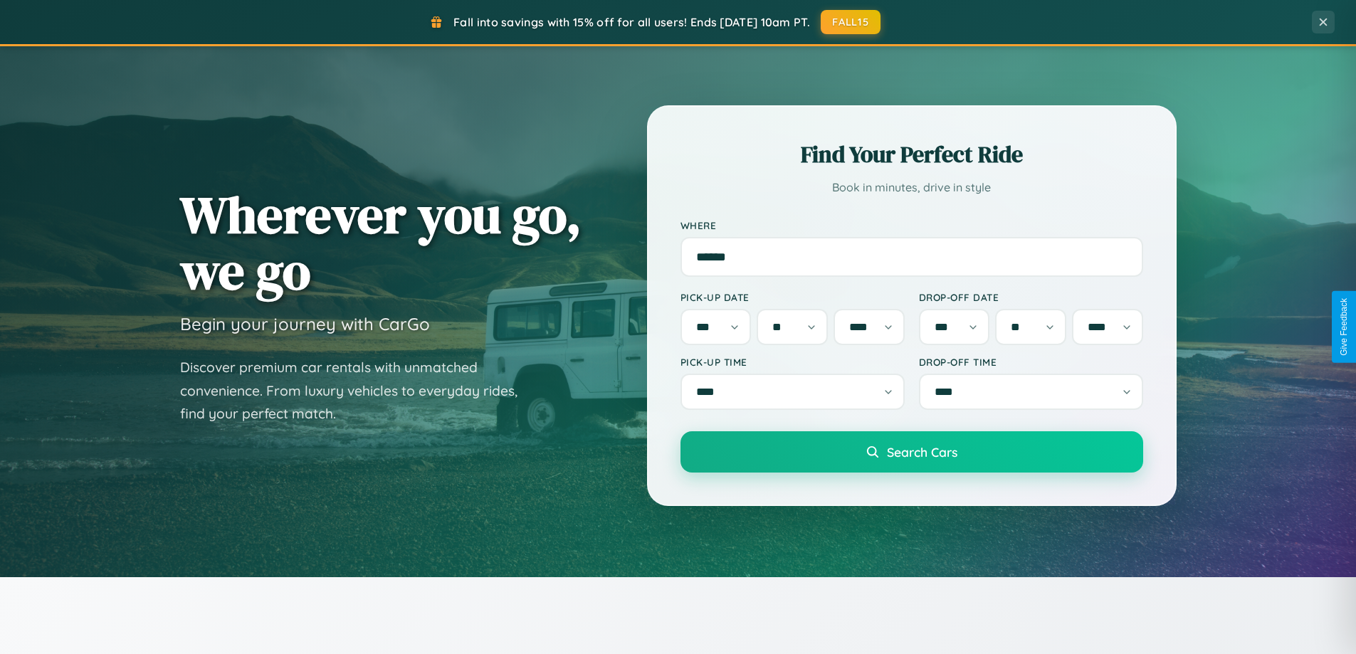  Describe the element at coordinates (912, 187) in the screenshot. I see `p: Book in minutes, drive in style` at that location.